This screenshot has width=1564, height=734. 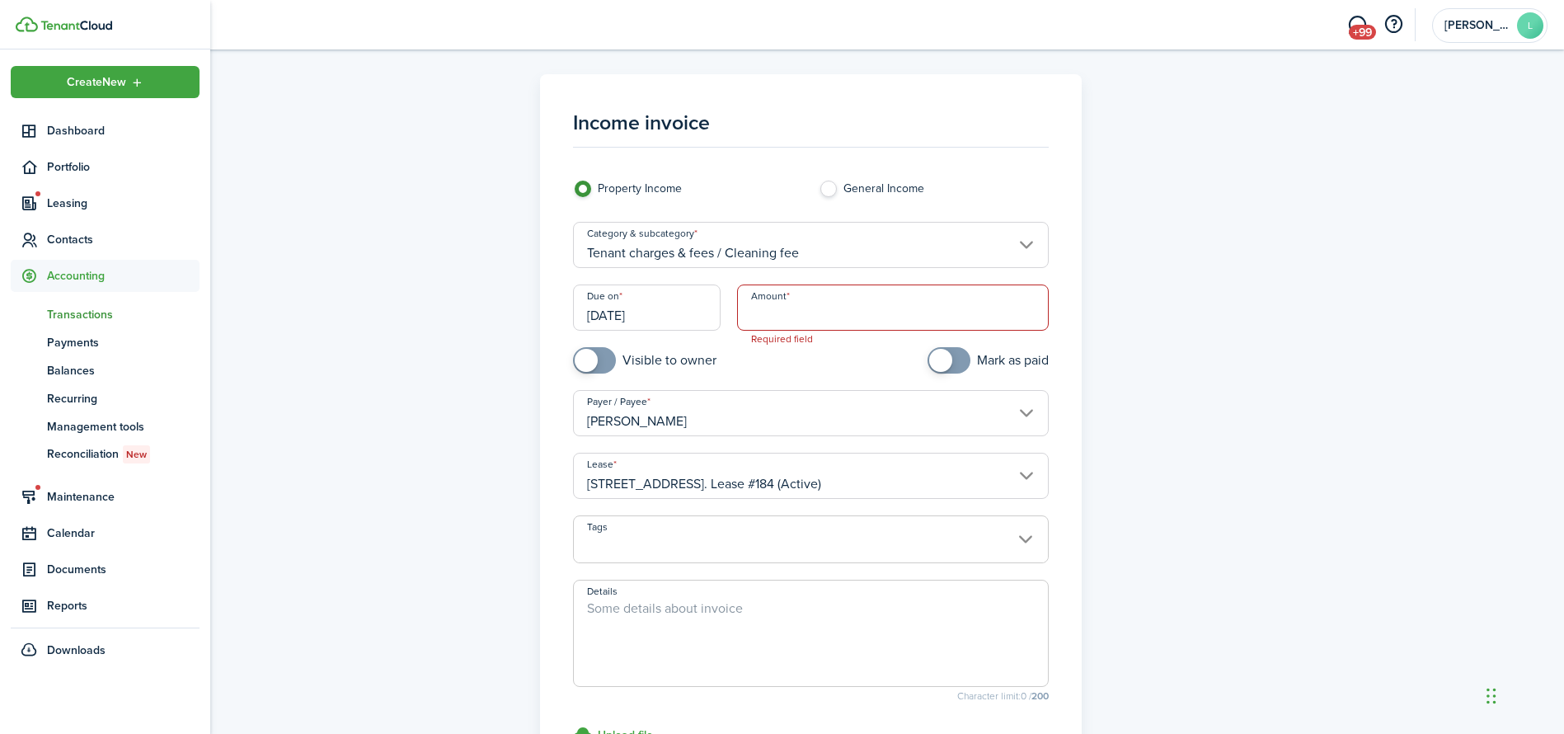 What do you see at coordinates (782, 339) in the screenshot?
I see `span: Required field` at bounding box center [782, 339].